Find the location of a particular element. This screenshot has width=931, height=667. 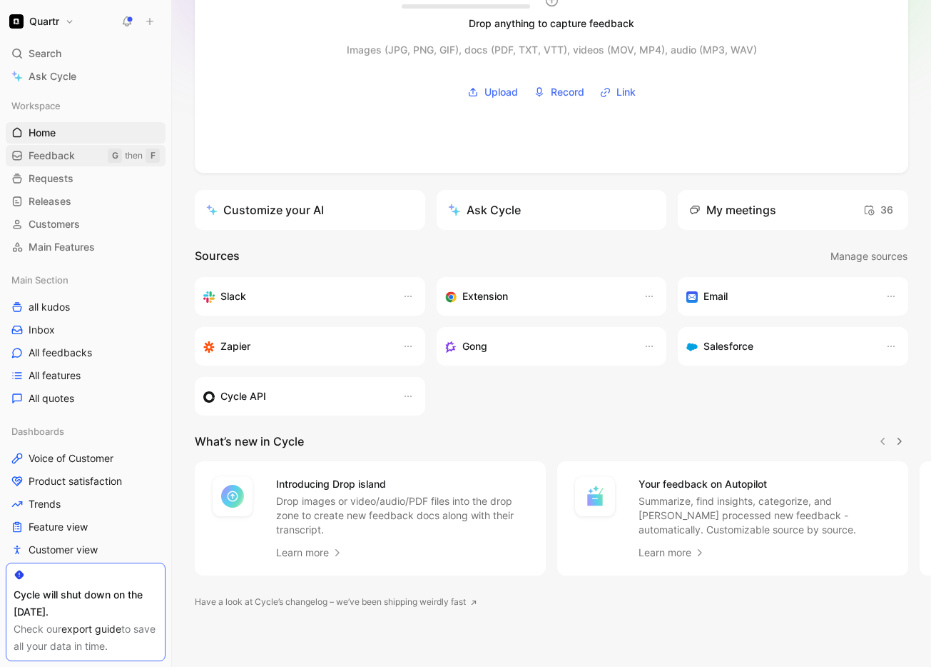

span: Main Section is located at coordinates (40, 280).